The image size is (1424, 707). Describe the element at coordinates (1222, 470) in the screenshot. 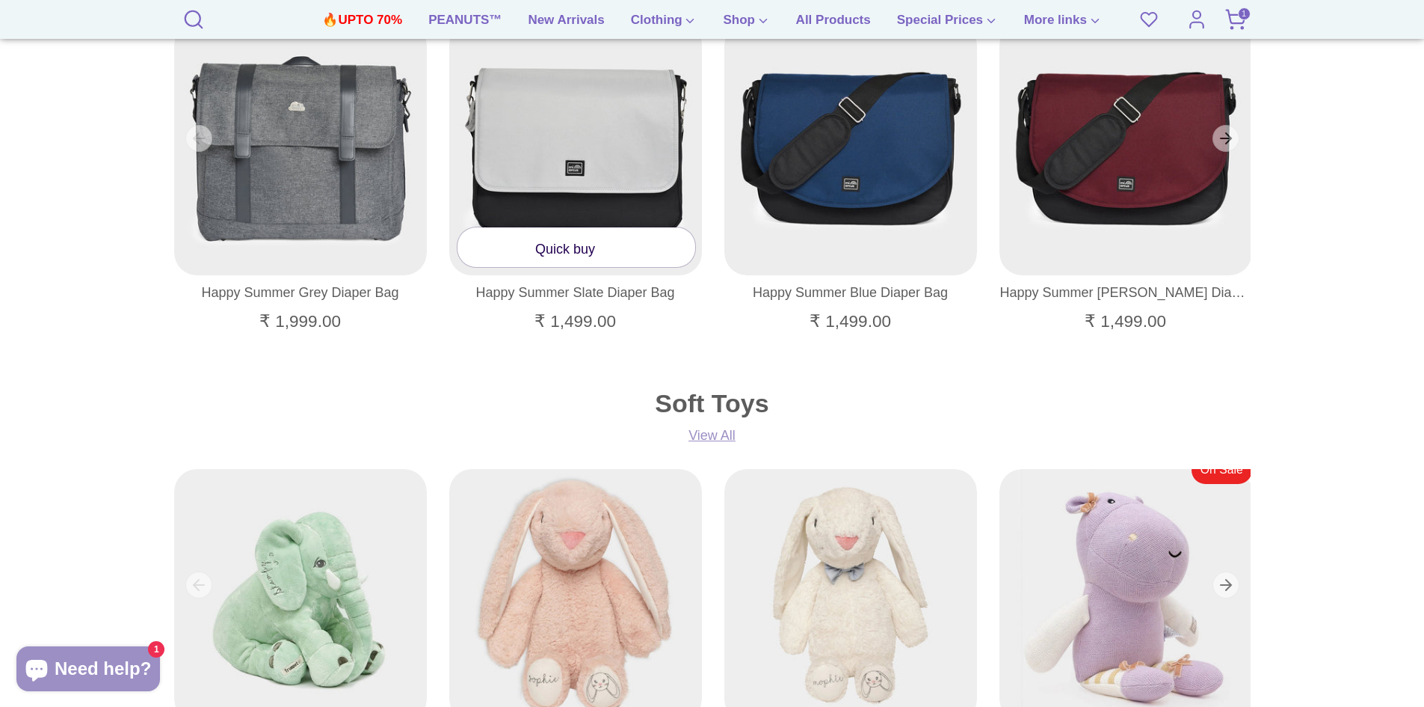

I see `span: On Sale` at that location.